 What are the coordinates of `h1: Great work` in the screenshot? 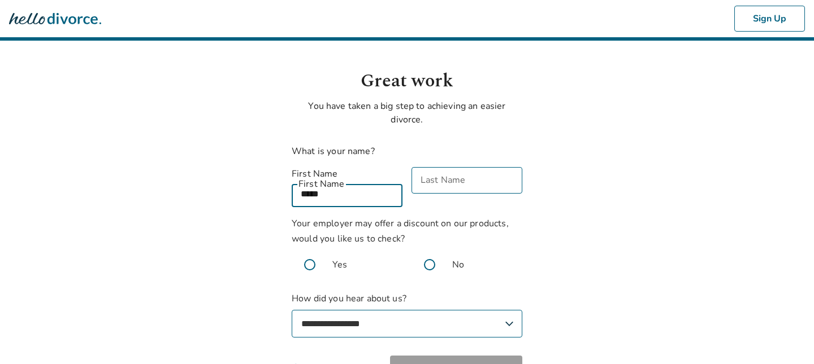 It's located at (407, 81).